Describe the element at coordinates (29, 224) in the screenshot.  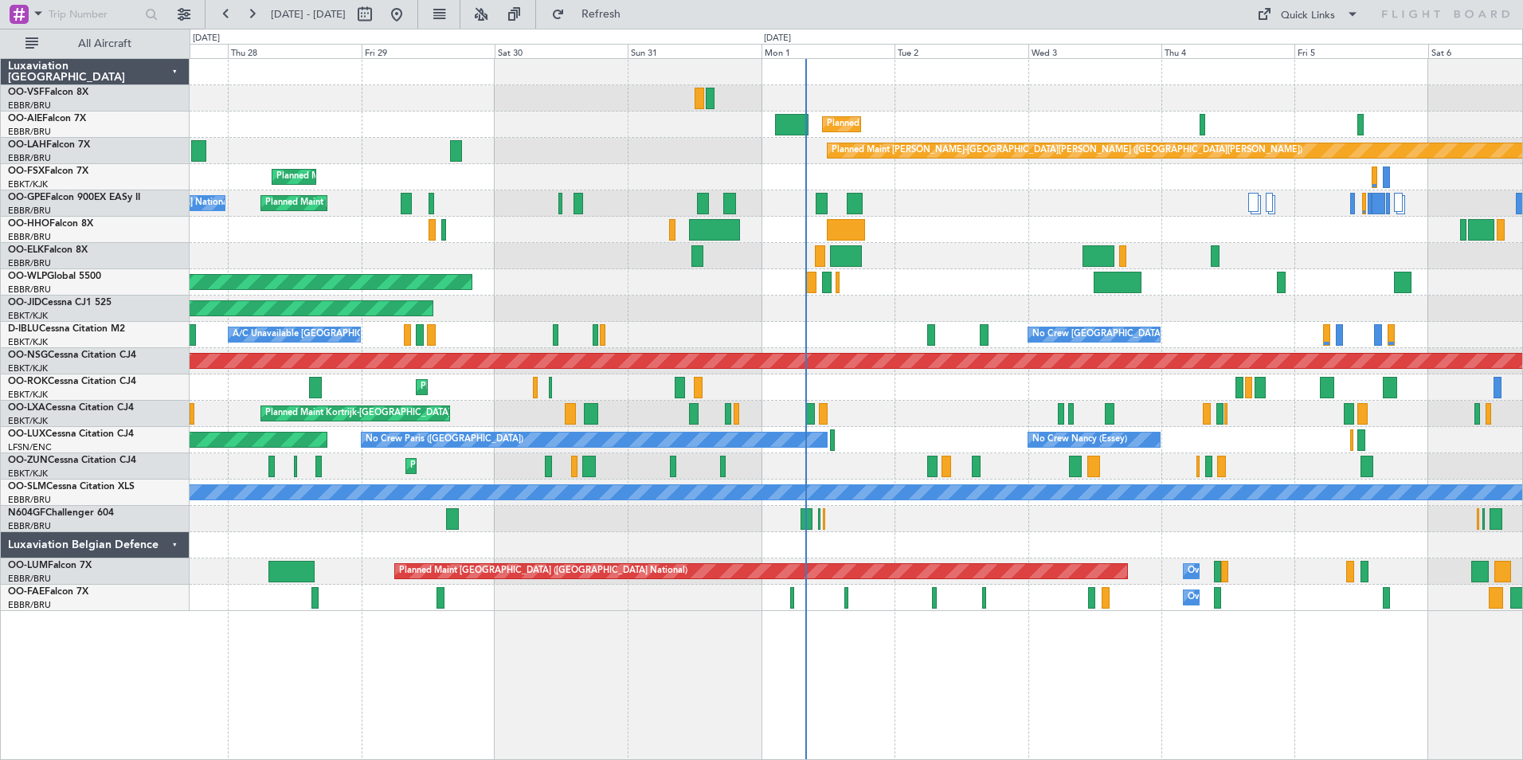
I see `span: OO-HHO` at that location.